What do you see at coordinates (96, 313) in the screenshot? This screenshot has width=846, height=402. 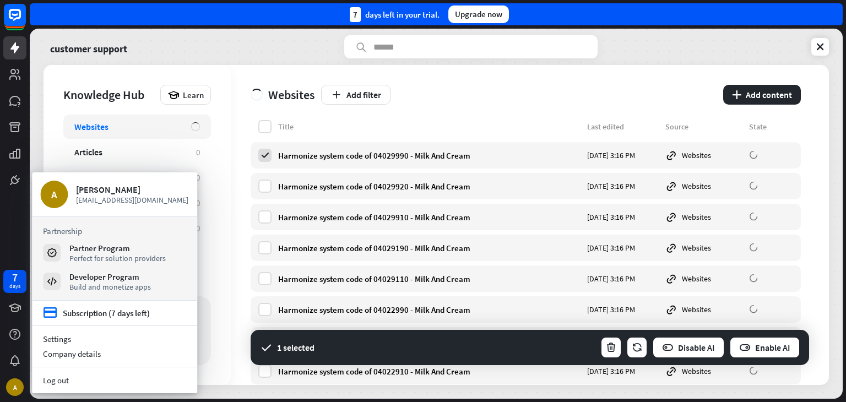 I see `a: credit_card Subscription (7 days left)` at bounding box center [96, 313].